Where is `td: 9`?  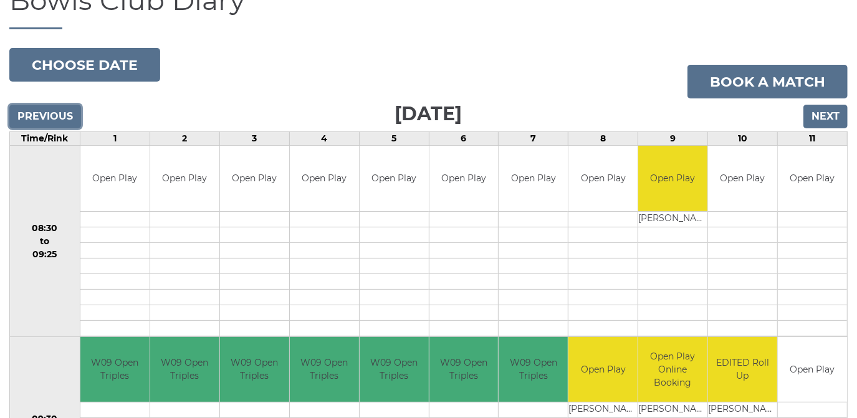 td: 9 is located at coordinates (673, 139).